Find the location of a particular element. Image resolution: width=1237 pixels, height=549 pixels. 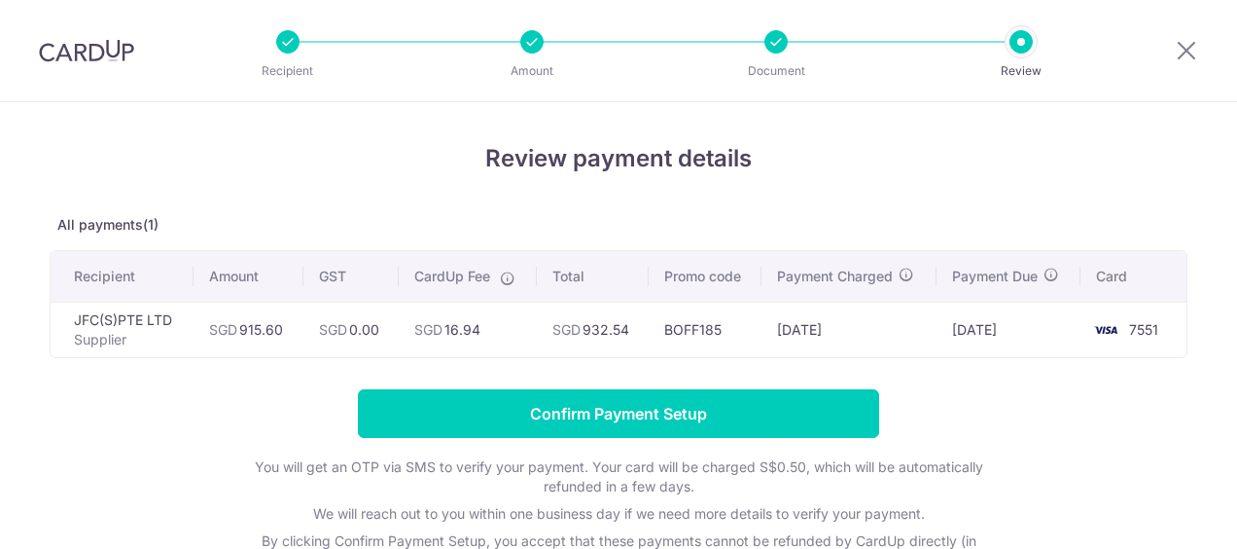

p: Supplier is located at coordinates (125, 339).